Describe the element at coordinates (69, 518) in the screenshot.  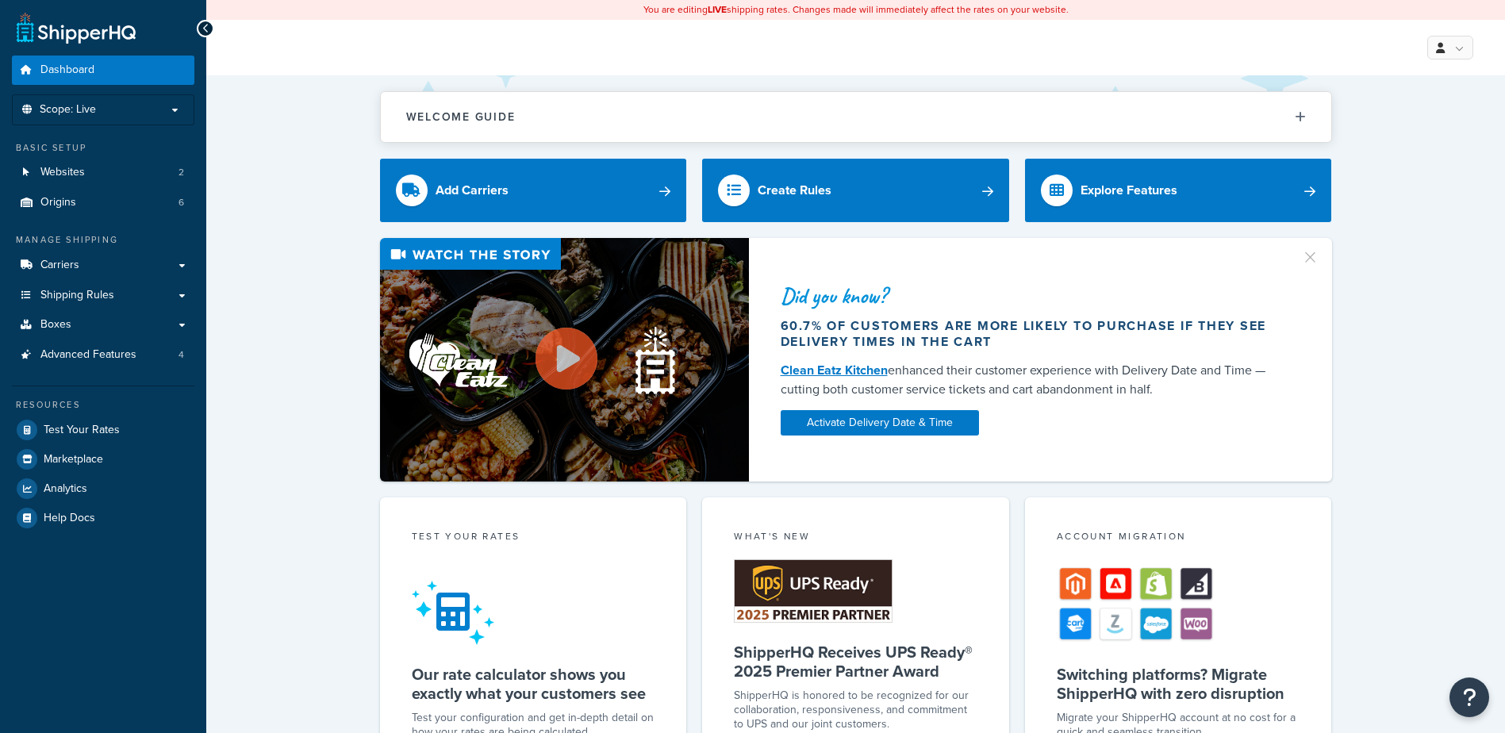
I see `span: Help Docs` at that location.